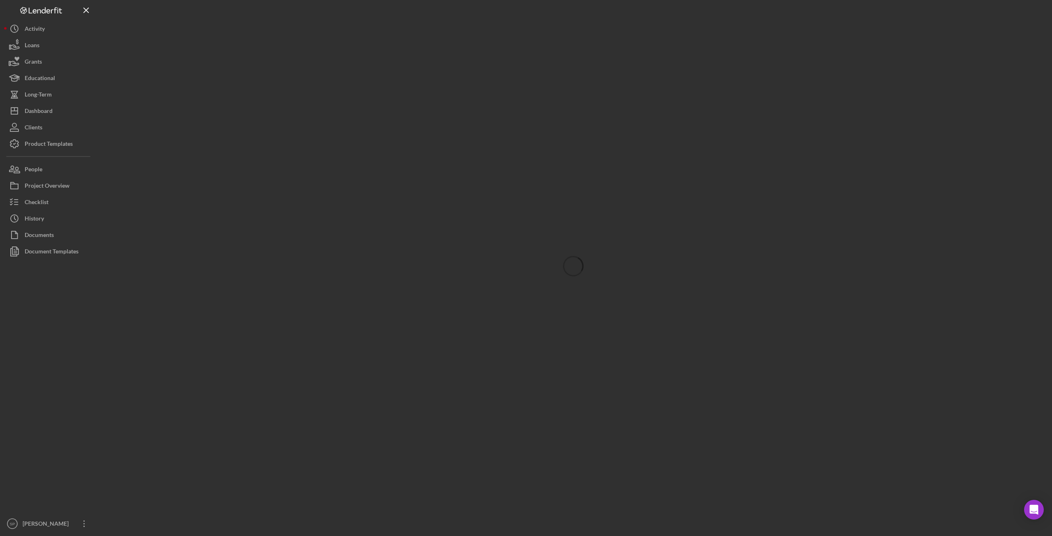 This screenshot has height=536, width=1052. I want to click on button: Document Templates, so click(49, 251).